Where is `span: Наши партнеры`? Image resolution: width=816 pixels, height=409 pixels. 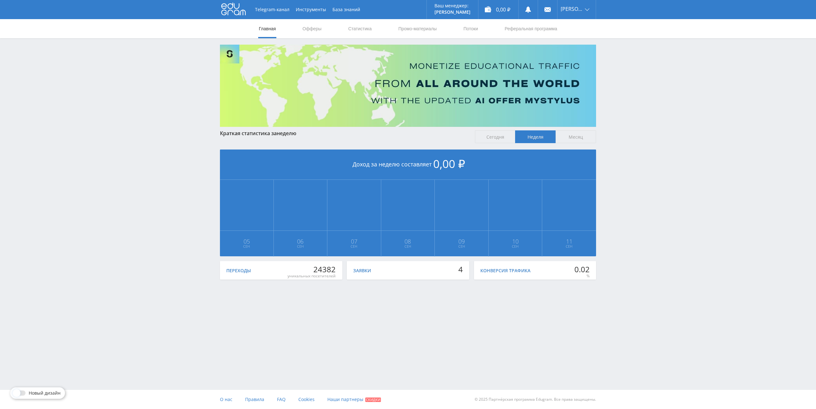 span: Наши партнеры is located at coordinates (345, 399).